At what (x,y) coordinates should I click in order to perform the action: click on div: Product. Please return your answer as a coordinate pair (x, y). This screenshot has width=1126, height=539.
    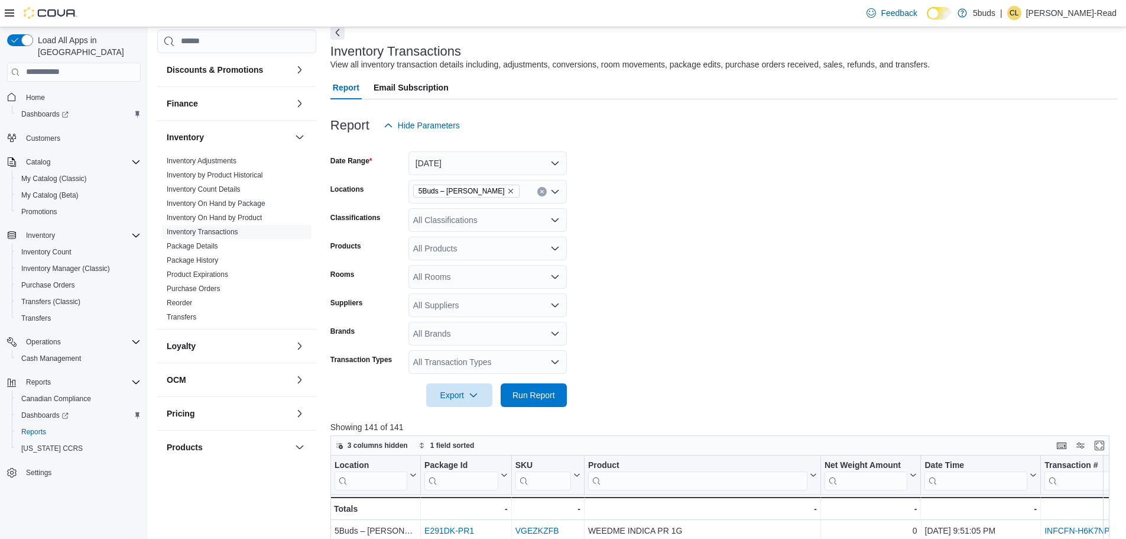
    Looking at the image, I should click on (698, 465).